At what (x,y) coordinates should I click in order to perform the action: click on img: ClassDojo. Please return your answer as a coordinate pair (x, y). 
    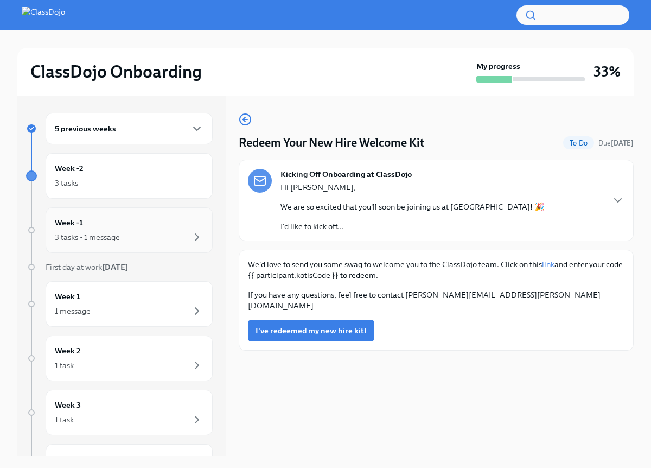
    Looking at the image, I should click on (43, 15).